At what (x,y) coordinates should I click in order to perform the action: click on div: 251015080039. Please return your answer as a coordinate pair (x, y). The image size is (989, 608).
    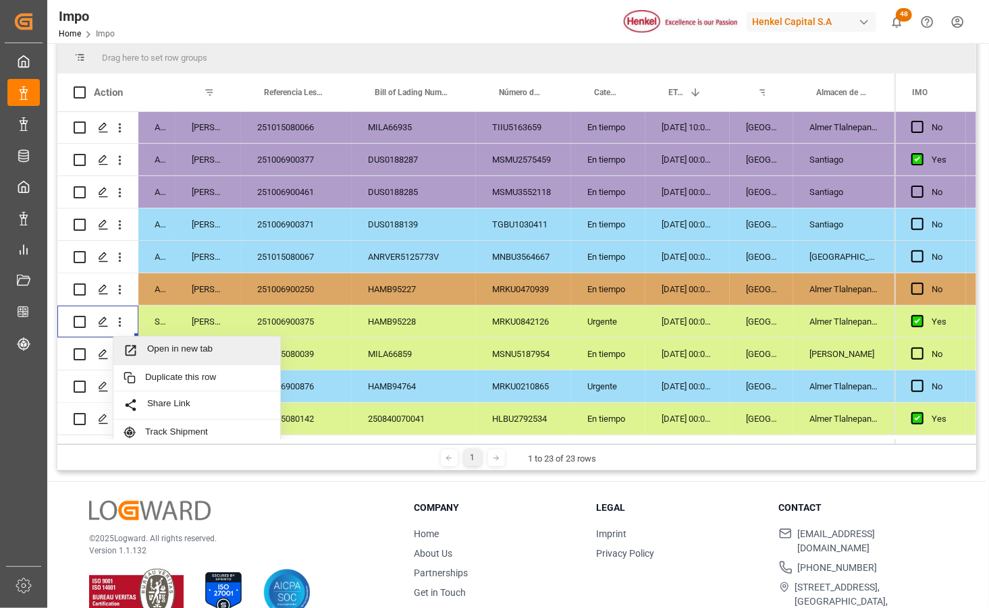
    Looking at the image, I should click on (296, 354).